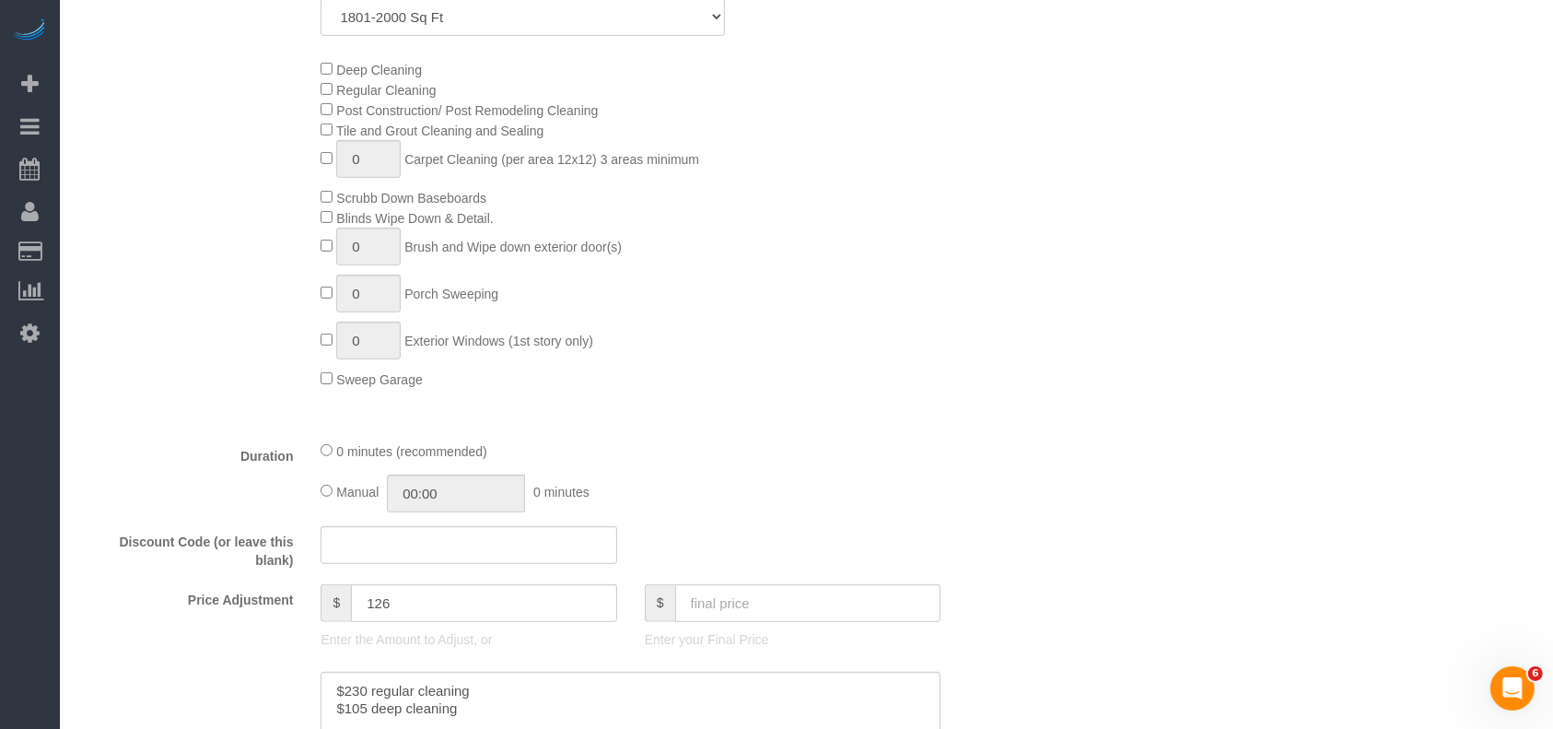 The width and height of the screenshot is (1553, 729). Describe the element at coordinates (185, 452) in the screenshot. I see `label: Duration` at that location.